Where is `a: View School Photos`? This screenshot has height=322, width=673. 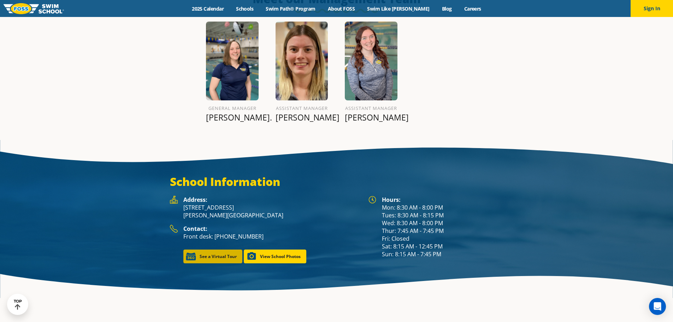 a: View School Photos is located at coordinates (275, 256).